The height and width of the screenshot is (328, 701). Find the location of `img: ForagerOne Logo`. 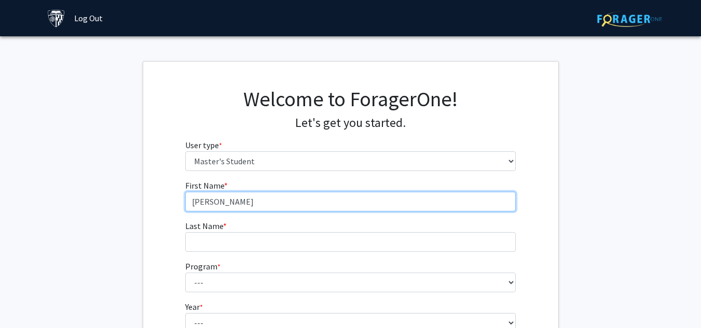

img: ForagerOne Logo is located at coordinates (629, 19).